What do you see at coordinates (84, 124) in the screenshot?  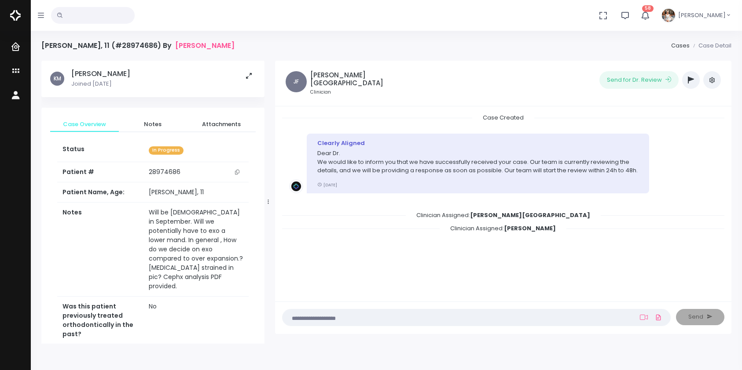 I see `span: Case Overview` at bounding box center [84, 124].